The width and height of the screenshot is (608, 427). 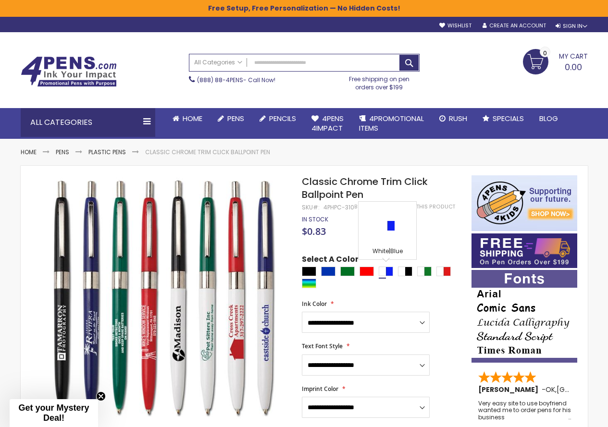 What do you see at coordinates (367, 271) in the screenshot?
I see `div: Red` at bounding box center [367, 271].